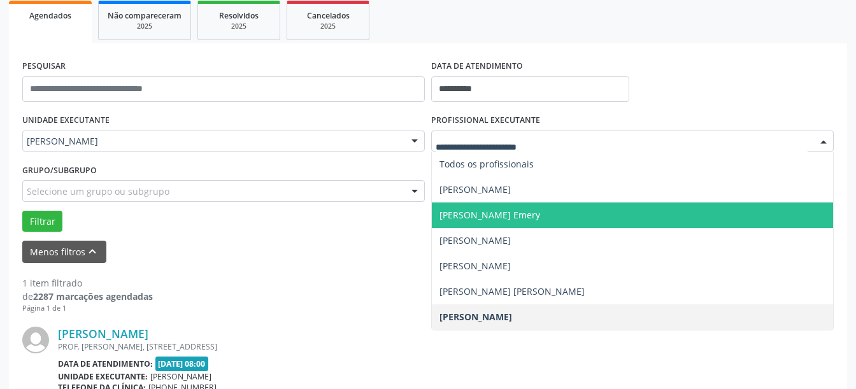  What do you see at coordinates (477, 66) in the screenshot?
I see `label: DATA DE ATENDIMENTO` at bounding box center [477, 66].